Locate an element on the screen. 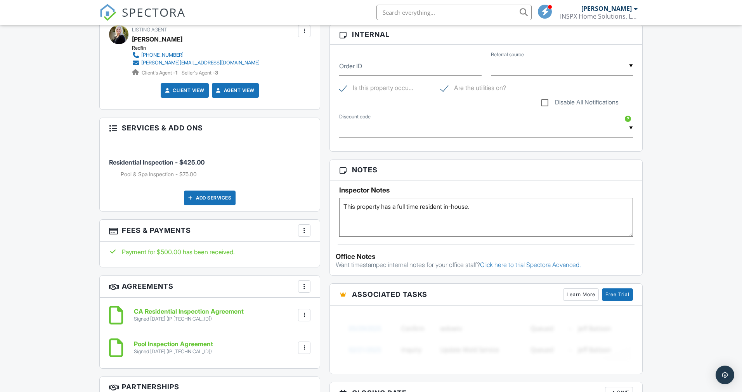  img: The Best Home Inspection Software - Spectora is located at coordinates (108, 12).